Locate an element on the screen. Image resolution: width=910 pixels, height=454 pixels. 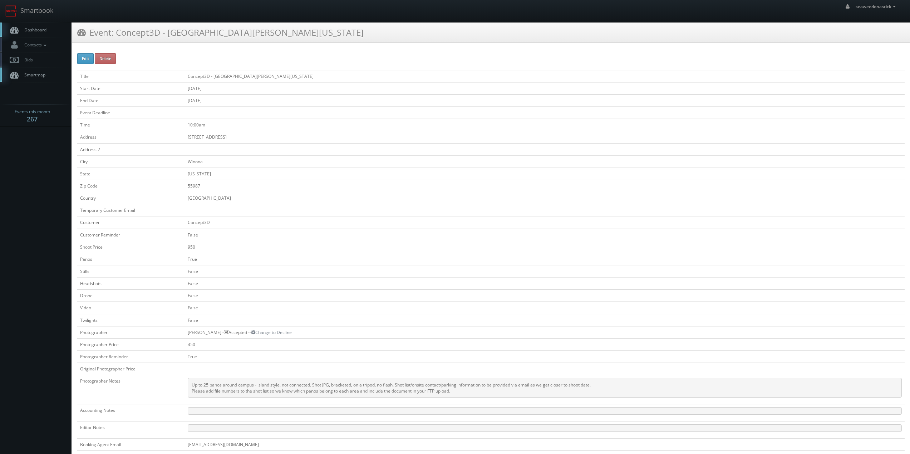
td: Photographer is located at coordinates (131, 333).